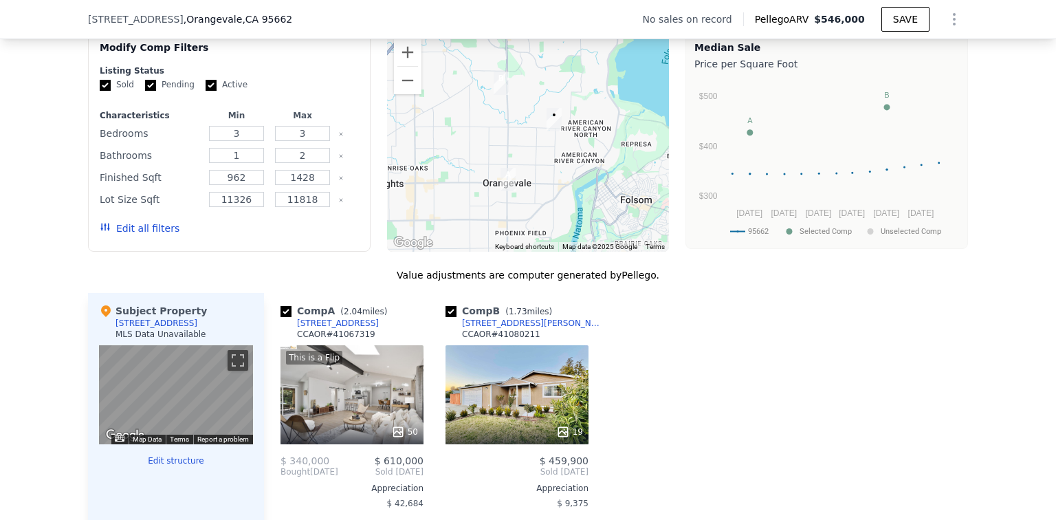  Describe the element at coordinates (708, 96) in the screenshot. I see `text: $500` at that location.